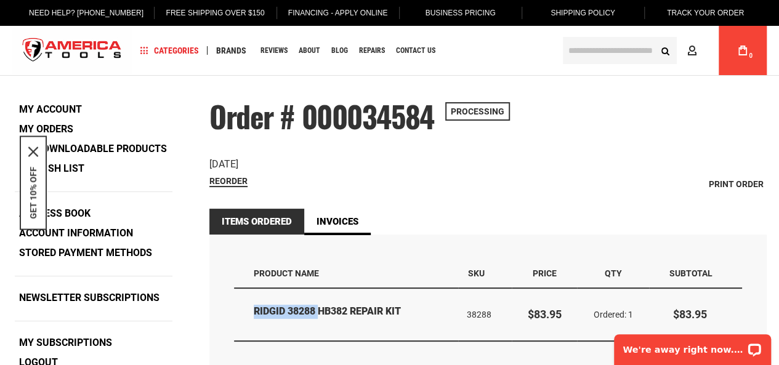  What do you see at coordinates (86, 253) in the screenshot?
I see `a: Stored Payment Methods` at bounding box center [86, 253].